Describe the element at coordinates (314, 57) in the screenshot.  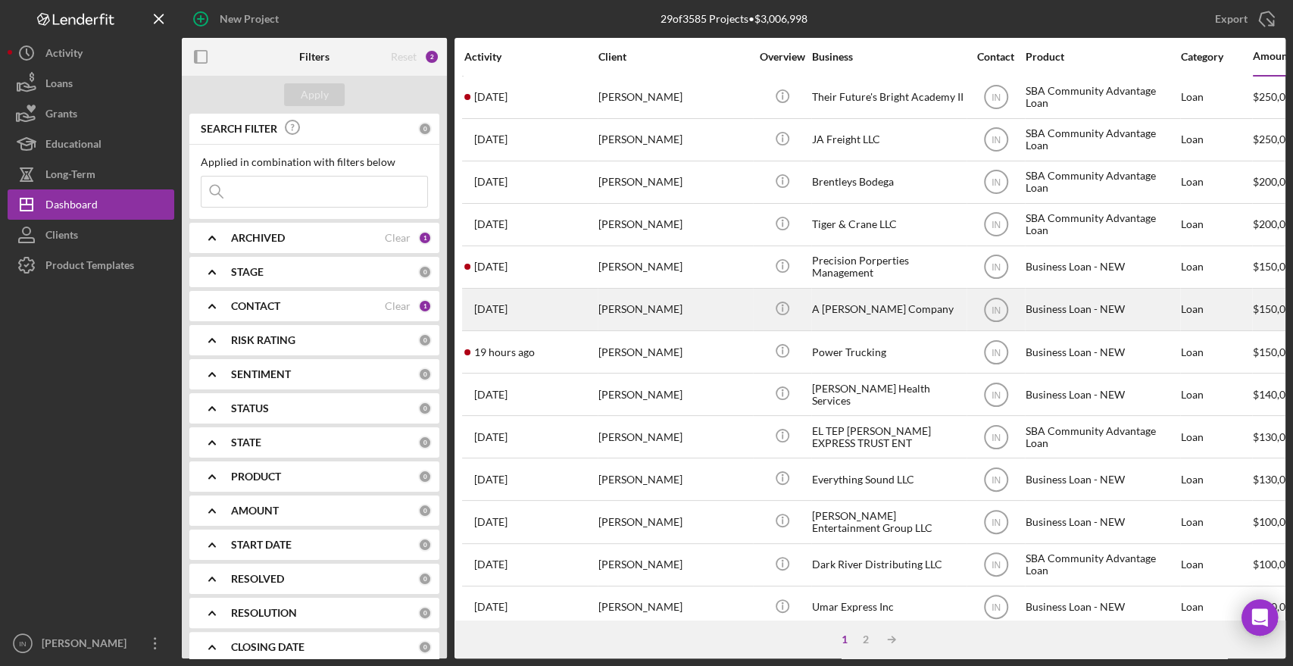
I see `b: Filters` at that location.